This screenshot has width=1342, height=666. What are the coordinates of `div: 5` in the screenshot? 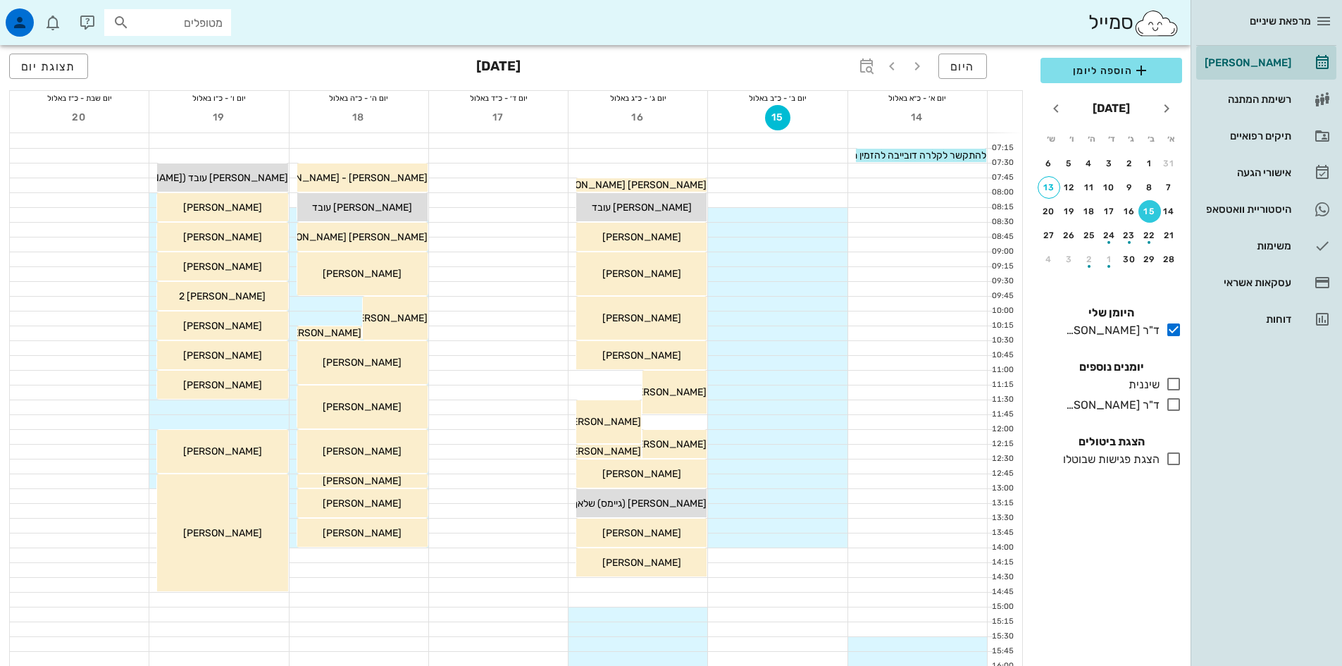 It's located at (1069, 163).